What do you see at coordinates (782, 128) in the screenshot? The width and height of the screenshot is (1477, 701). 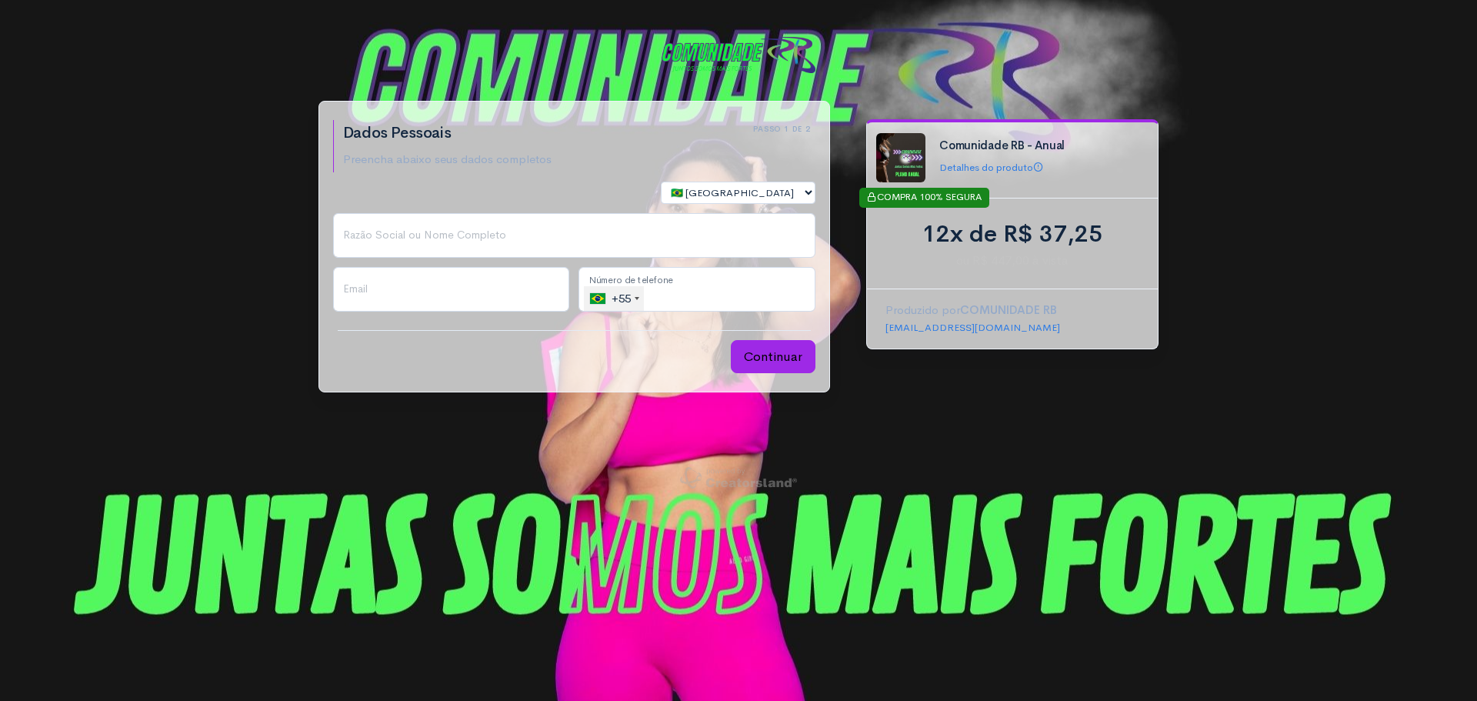 I see `h6: Passo 1 de 2` at bounding box center [782, 128].